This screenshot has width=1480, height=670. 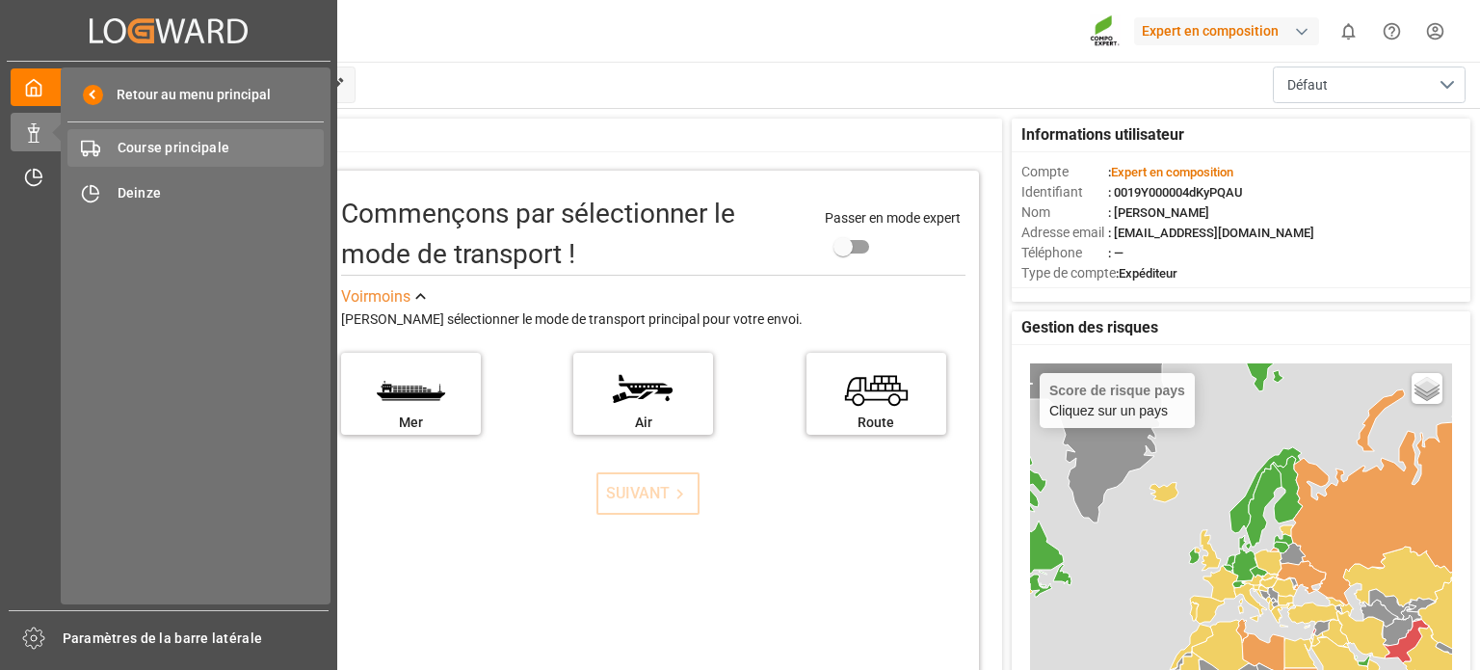 I want to click on font: Route, so click(x=876, y=422).